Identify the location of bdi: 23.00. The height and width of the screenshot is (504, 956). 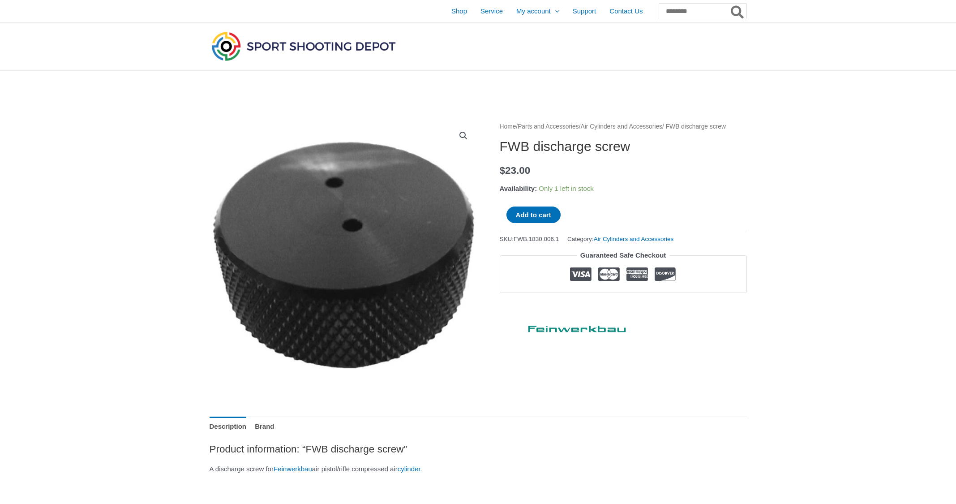
(515, 170).